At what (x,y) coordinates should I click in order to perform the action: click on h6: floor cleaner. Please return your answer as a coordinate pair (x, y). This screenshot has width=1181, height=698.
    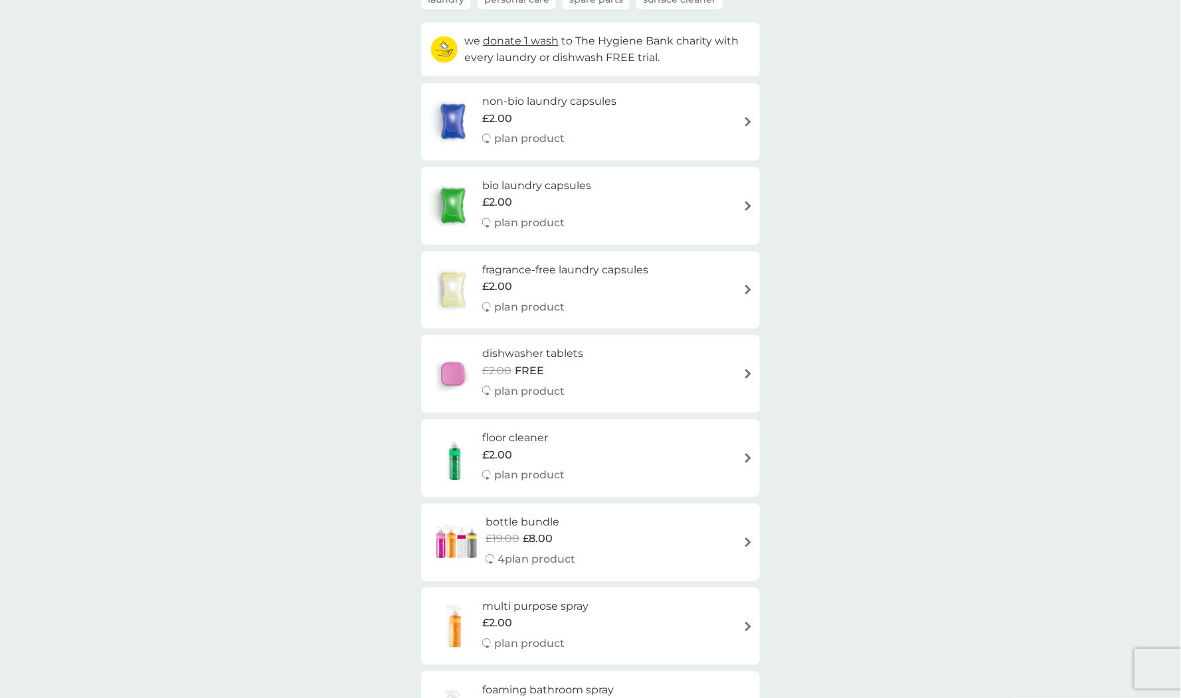
    Looking at the image, I should click on (523, 438).